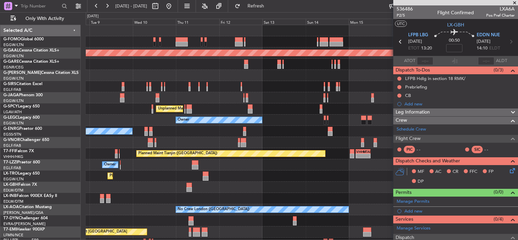  Describe the element at coordinates (404, 219) in the screenshot. I see `span: Services` at that location.